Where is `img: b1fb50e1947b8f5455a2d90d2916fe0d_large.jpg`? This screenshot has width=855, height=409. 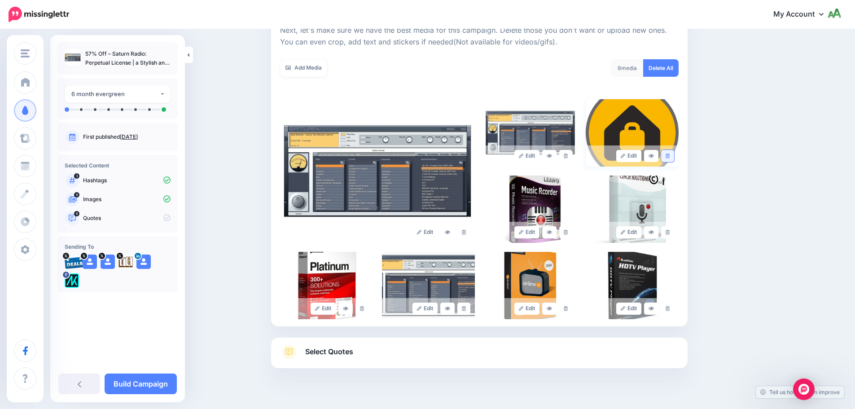 img: b1fb50e1947b8f5455a2d90d2916fe0d_large.jpg is located at coordinates (530, 133).